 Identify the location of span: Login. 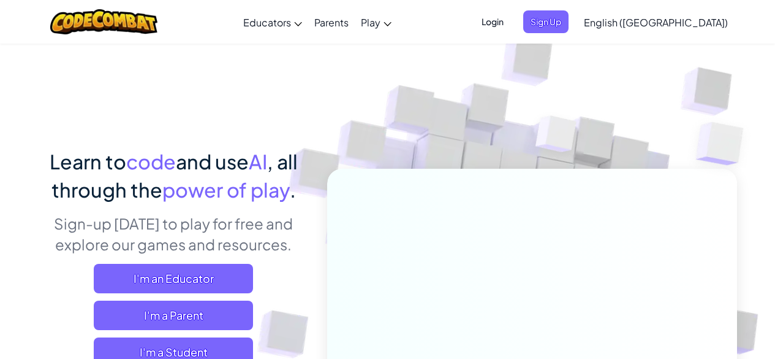
(493, 21).